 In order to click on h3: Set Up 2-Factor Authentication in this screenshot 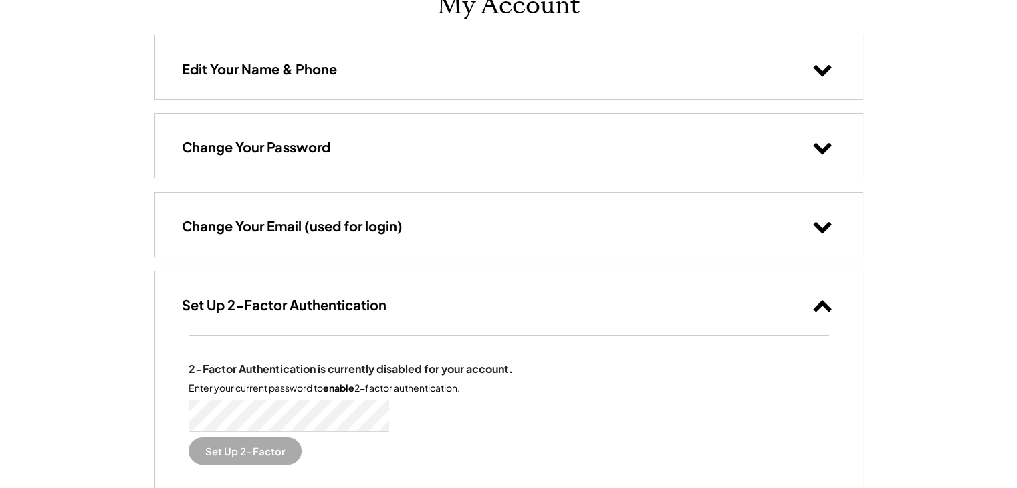, I will do `click(284, 305)`.